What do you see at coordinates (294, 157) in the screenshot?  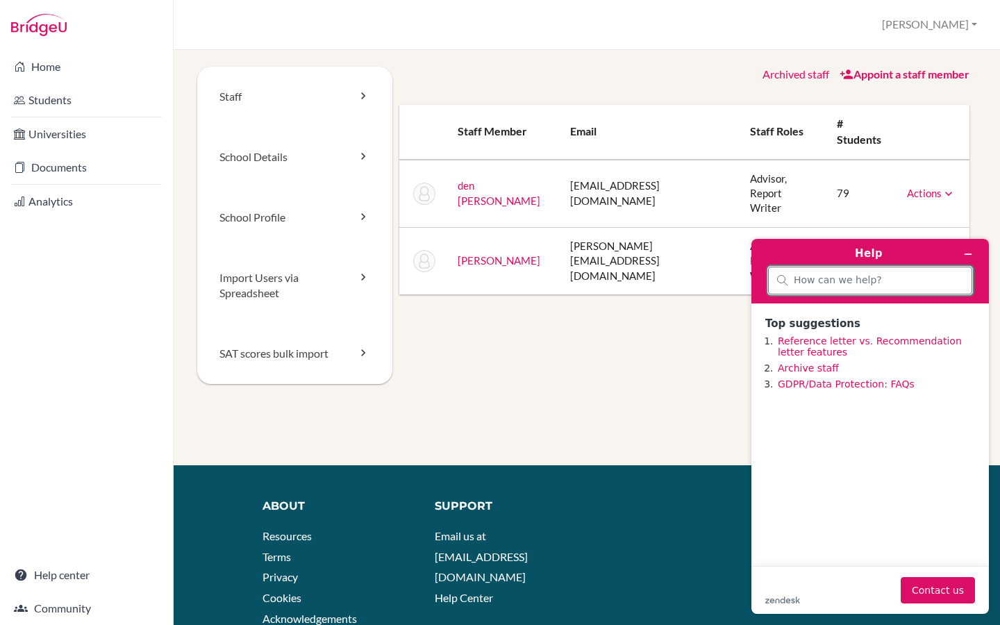 I see `a: School Details` at bounding box center [294, 157].